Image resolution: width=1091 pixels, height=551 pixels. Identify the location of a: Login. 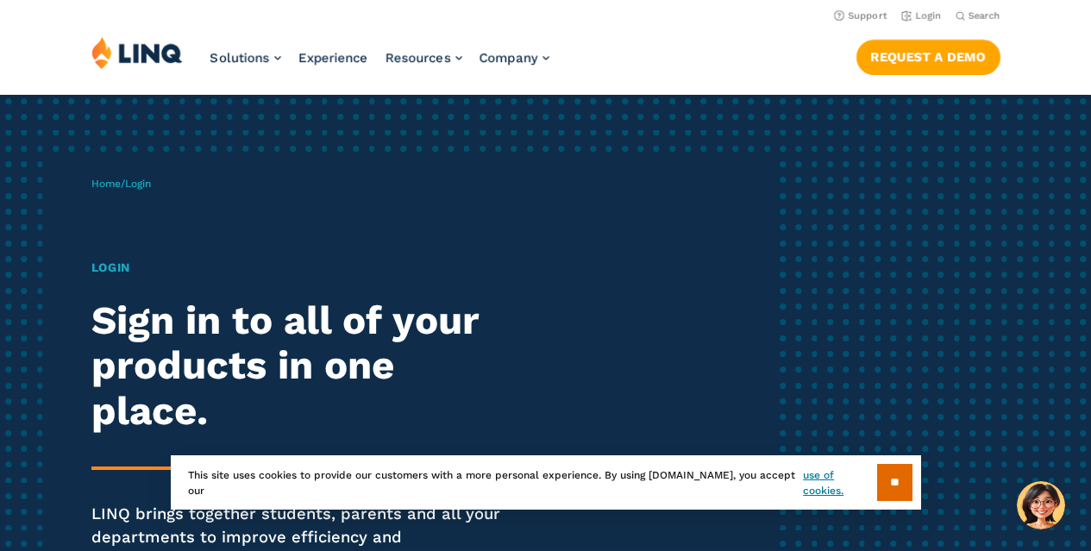
(921, 16).